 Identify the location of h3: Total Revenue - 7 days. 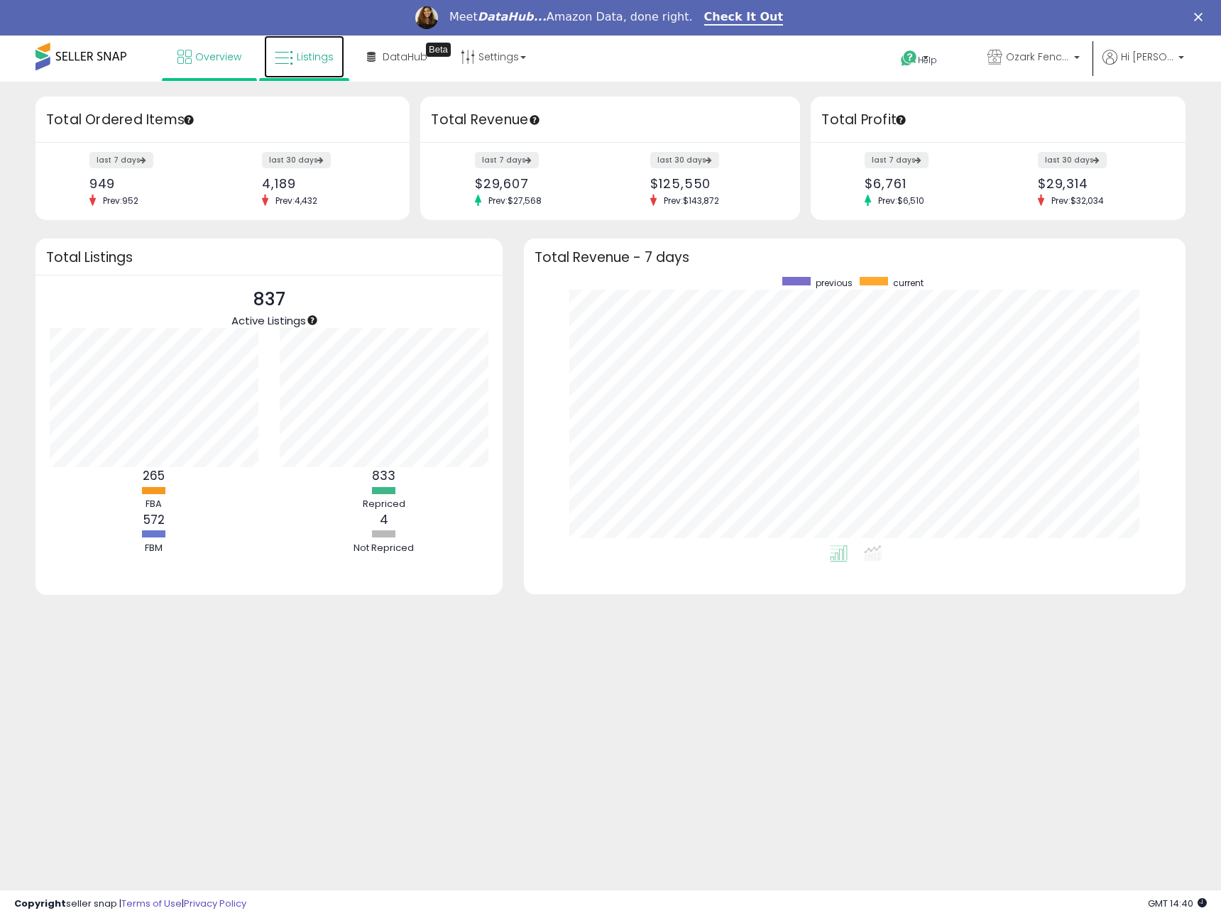
(855, 257).